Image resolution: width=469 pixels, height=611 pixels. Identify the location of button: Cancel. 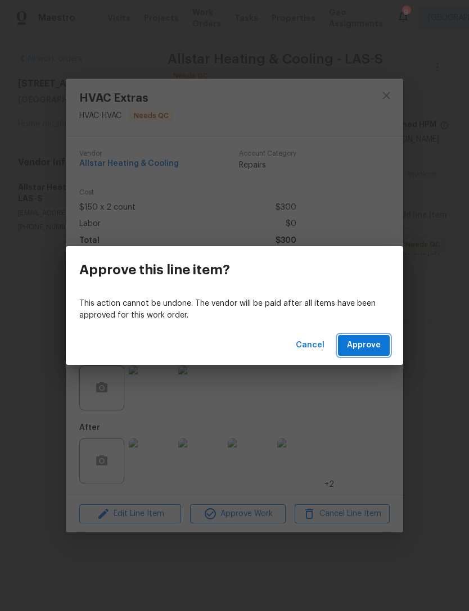
(310, 345).